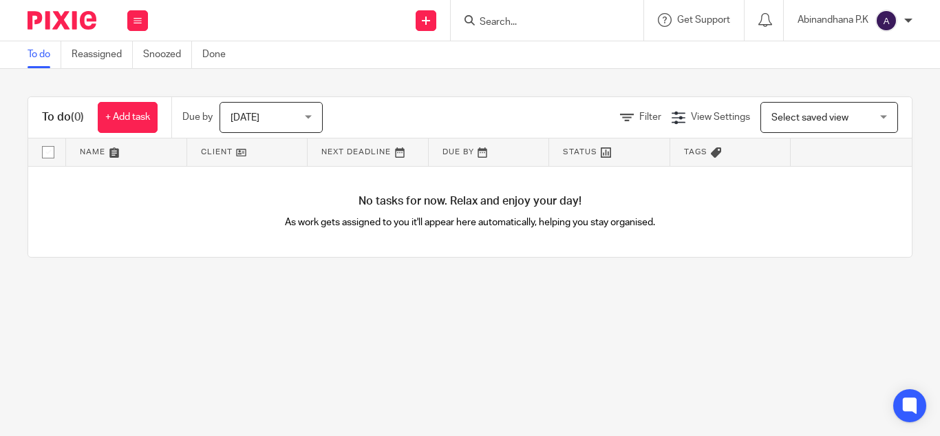  I want to click on span: Filter, so click(650, 117).